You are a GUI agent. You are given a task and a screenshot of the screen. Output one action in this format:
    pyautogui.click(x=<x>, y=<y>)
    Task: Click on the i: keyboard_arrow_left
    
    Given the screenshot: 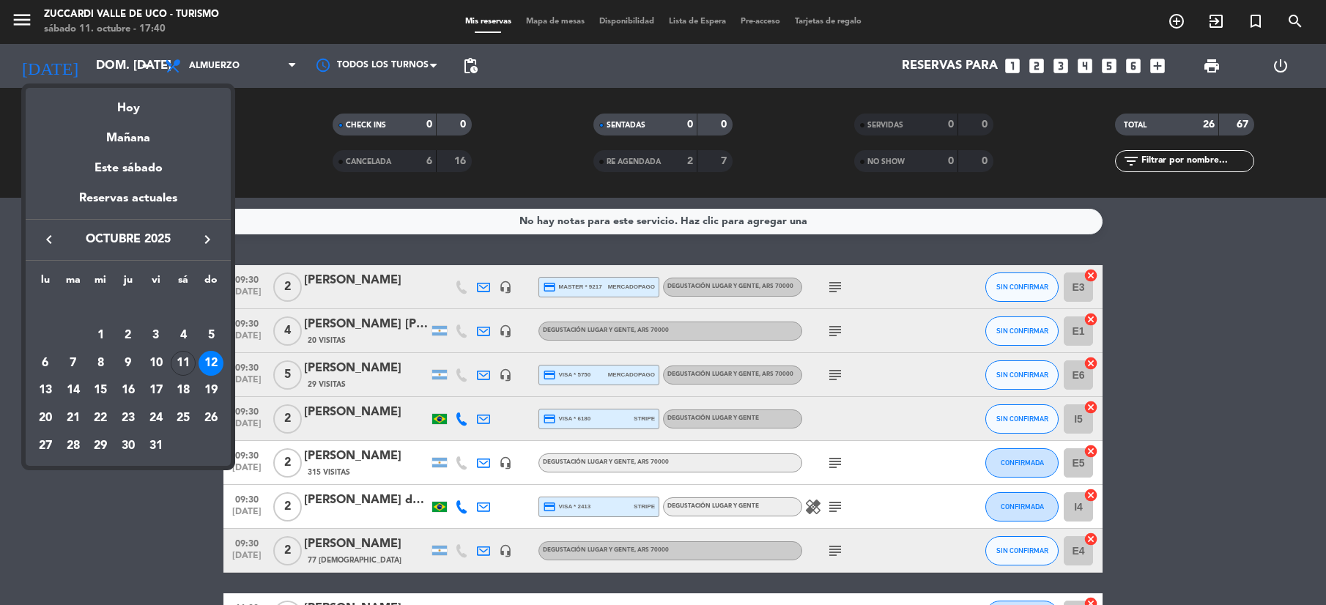 What is the action you would take?
    pyautogui.click(x=49, y=240)
    